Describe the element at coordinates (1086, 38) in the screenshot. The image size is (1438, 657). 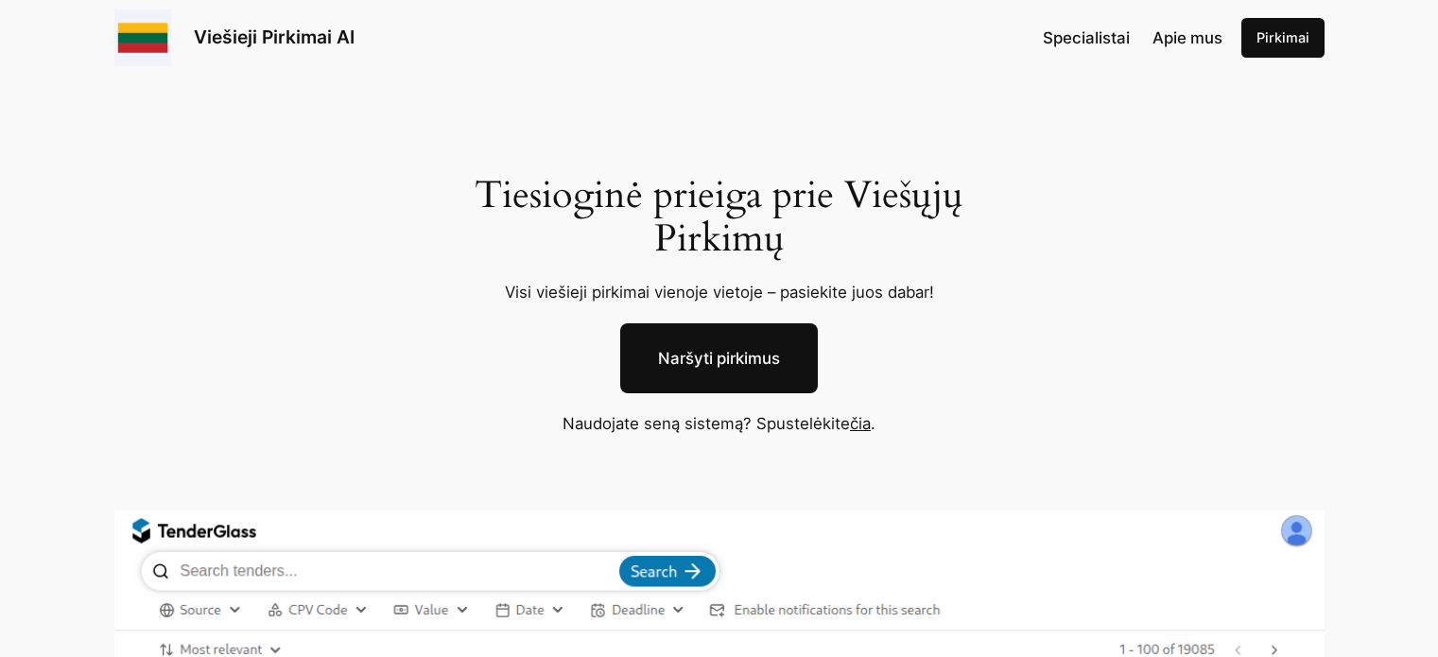
I see `a: Specialistai` at that location.